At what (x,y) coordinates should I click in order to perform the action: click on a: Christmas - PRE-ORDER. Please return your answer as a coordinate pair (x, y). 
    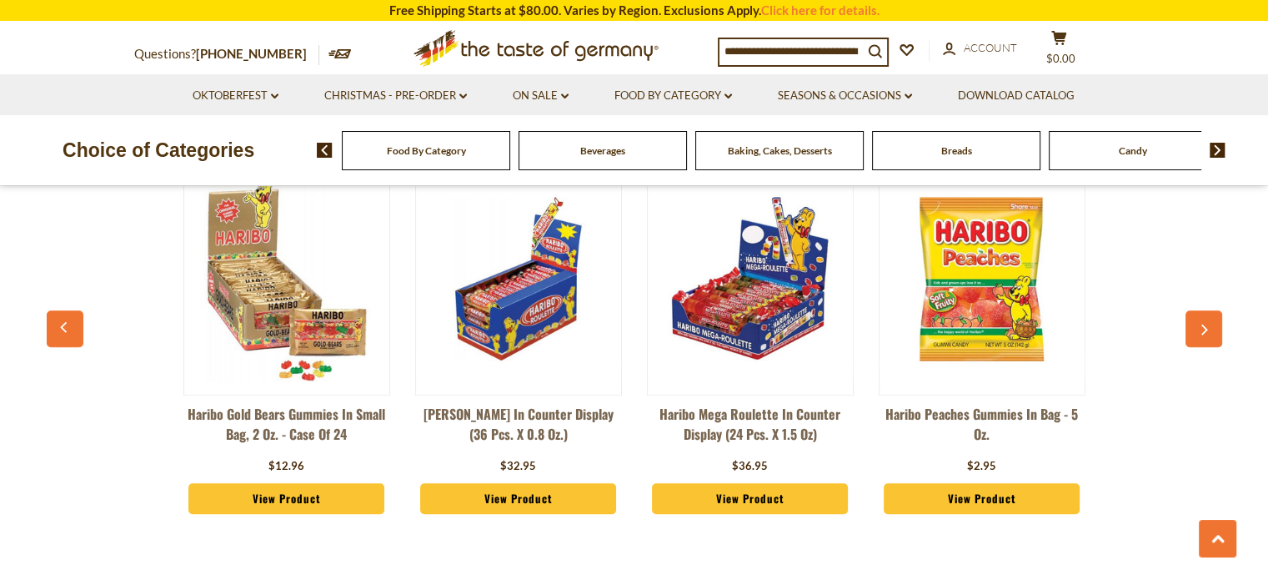
    Looking at the image, I should click on (395, 96).